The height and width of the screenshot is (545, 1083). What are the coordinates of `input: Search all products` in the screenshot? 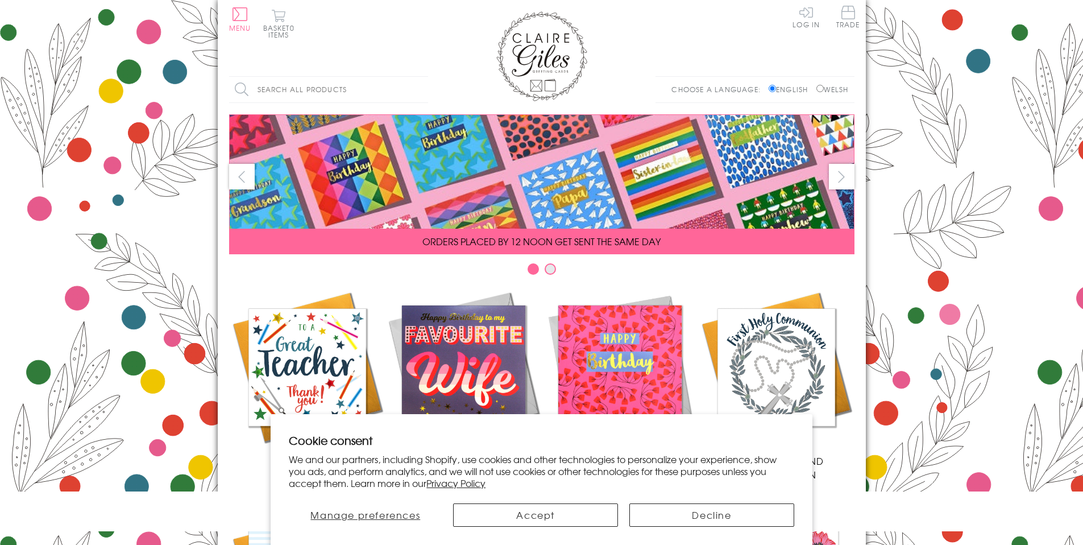 It's located at (329, 89).